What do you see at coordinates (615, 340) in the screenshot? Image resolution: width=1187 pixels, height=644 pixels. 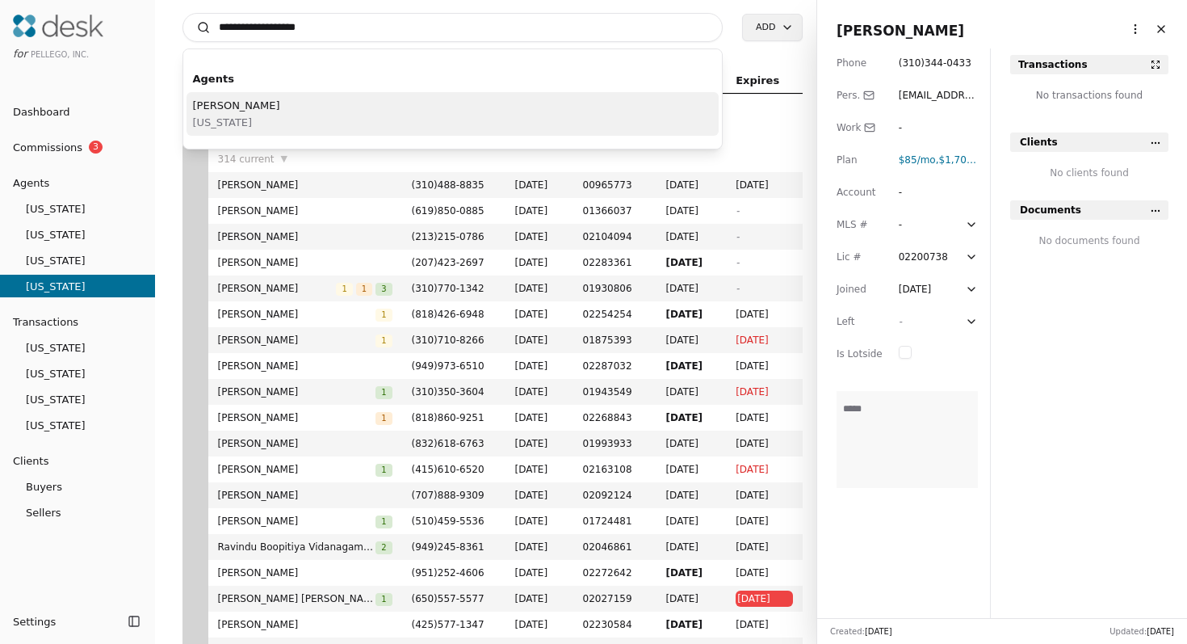 I see `span: 01875393` at bounding box center [615, 340].